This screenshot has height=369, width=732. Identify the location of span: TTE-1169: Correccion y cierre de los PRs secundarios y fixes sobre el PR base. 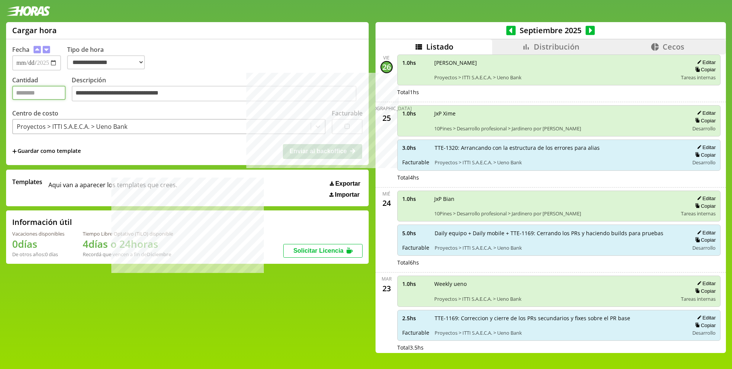
(559, 318).